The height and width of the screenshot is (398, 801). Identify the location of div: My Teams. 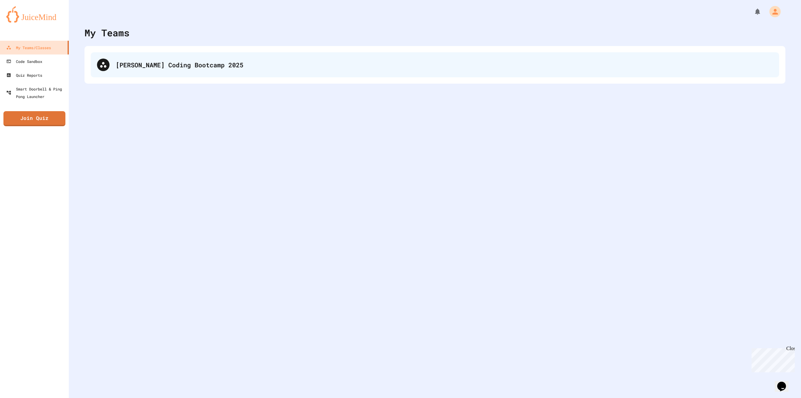
(107, 33).